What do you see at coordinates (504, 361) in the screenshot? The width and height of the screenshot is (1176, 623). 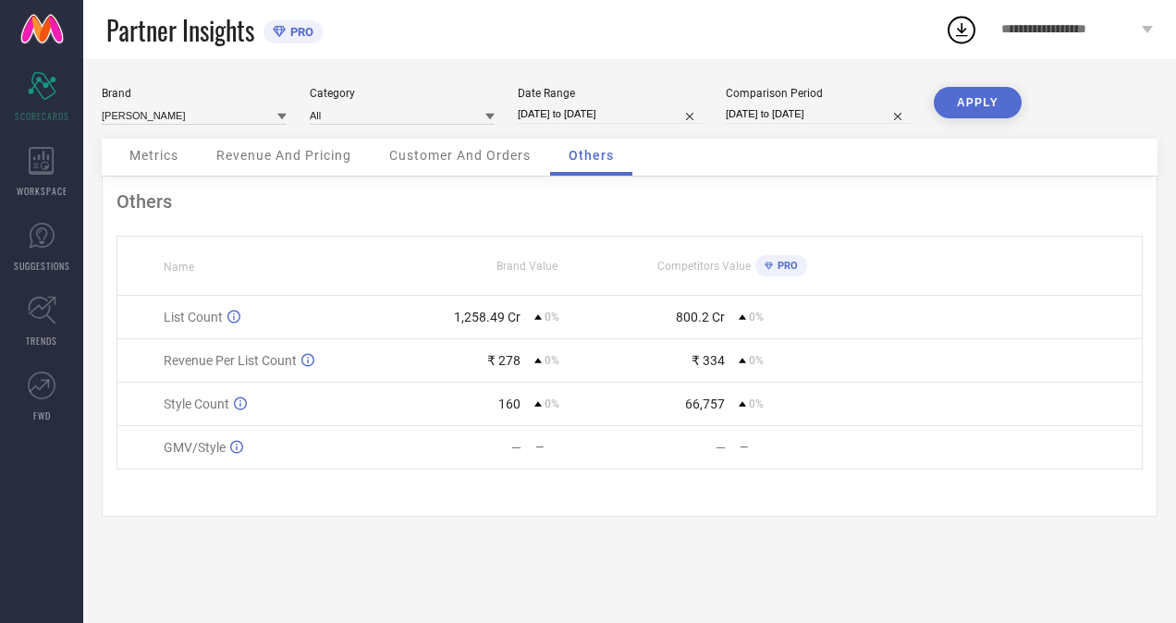 I see `div: ₹ 278` at bounding box center [504, 361].